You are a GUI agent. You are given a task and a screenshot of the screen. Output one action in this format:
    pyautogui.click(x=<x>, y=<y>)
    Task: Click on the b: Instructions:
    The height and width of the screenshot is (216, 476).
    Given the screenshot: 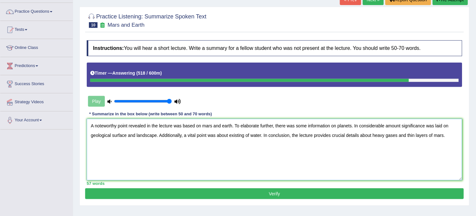 What is the action you would take?
    pyautogui.click(x=108, y=48)
    